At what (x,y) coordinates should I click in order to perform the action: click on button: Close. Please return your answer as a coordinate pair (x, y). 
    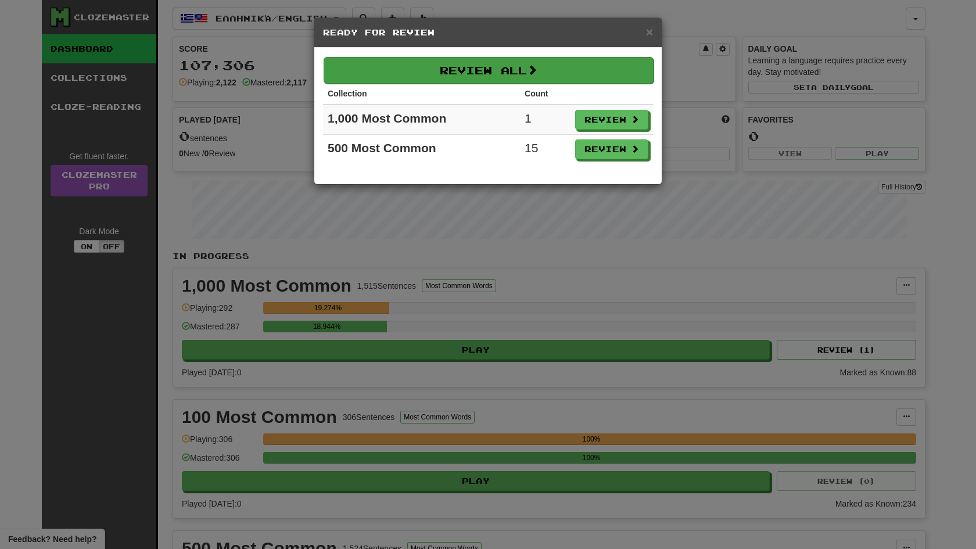
    Looking at the image, I should click on (650, 31).